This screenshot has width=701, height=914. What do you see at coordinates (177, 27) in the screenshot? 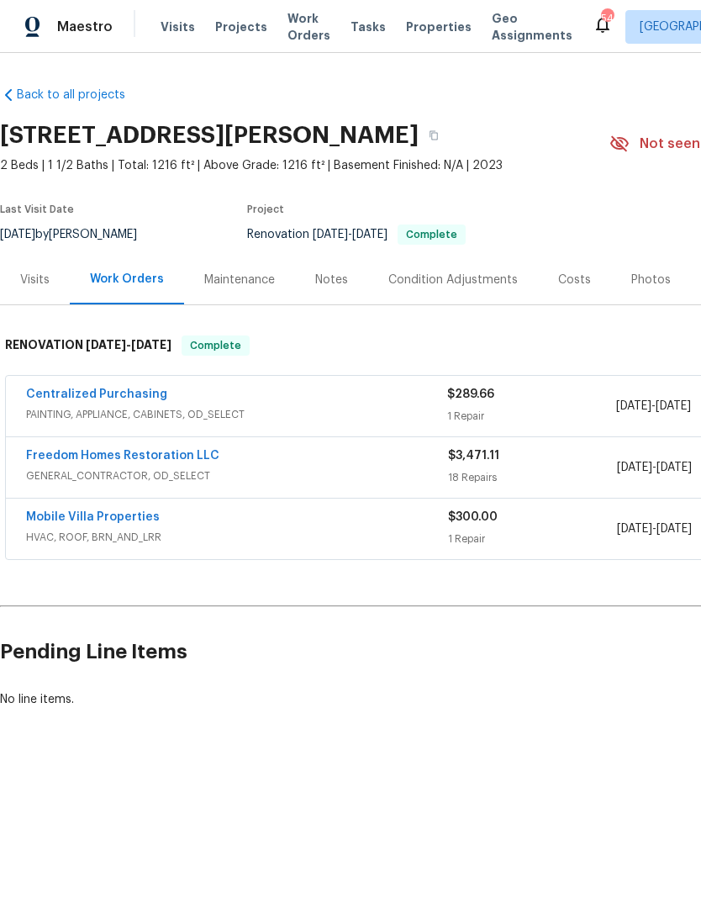
I see `span: Visits` at bounding box center [177, 27].